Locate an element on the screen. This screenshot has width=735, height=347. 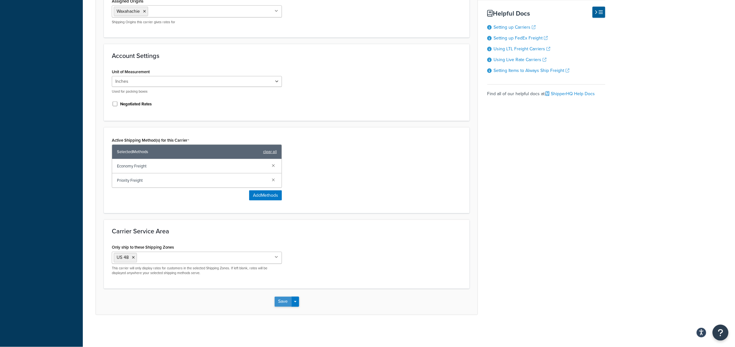
p: Shipping Origins this carrier gives rates for is located at coordinates (197, 22).